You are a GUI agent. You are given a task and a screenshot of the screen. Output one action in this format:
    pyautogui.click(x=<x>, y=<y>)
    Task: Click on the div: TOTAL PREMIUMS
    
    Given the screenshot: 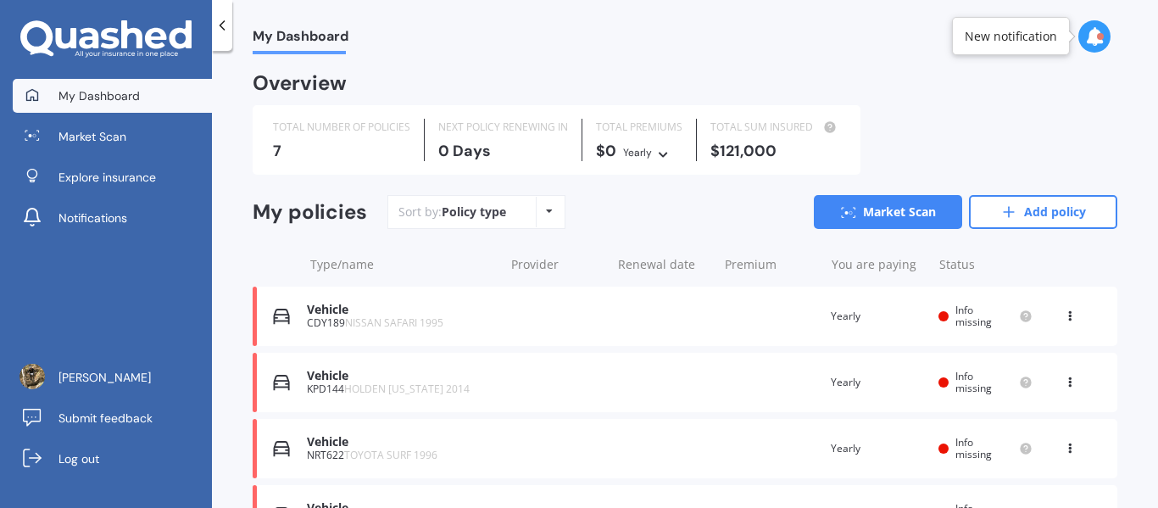 What is the action you would take?
    pyautogui.click(x=639, y=127)
    